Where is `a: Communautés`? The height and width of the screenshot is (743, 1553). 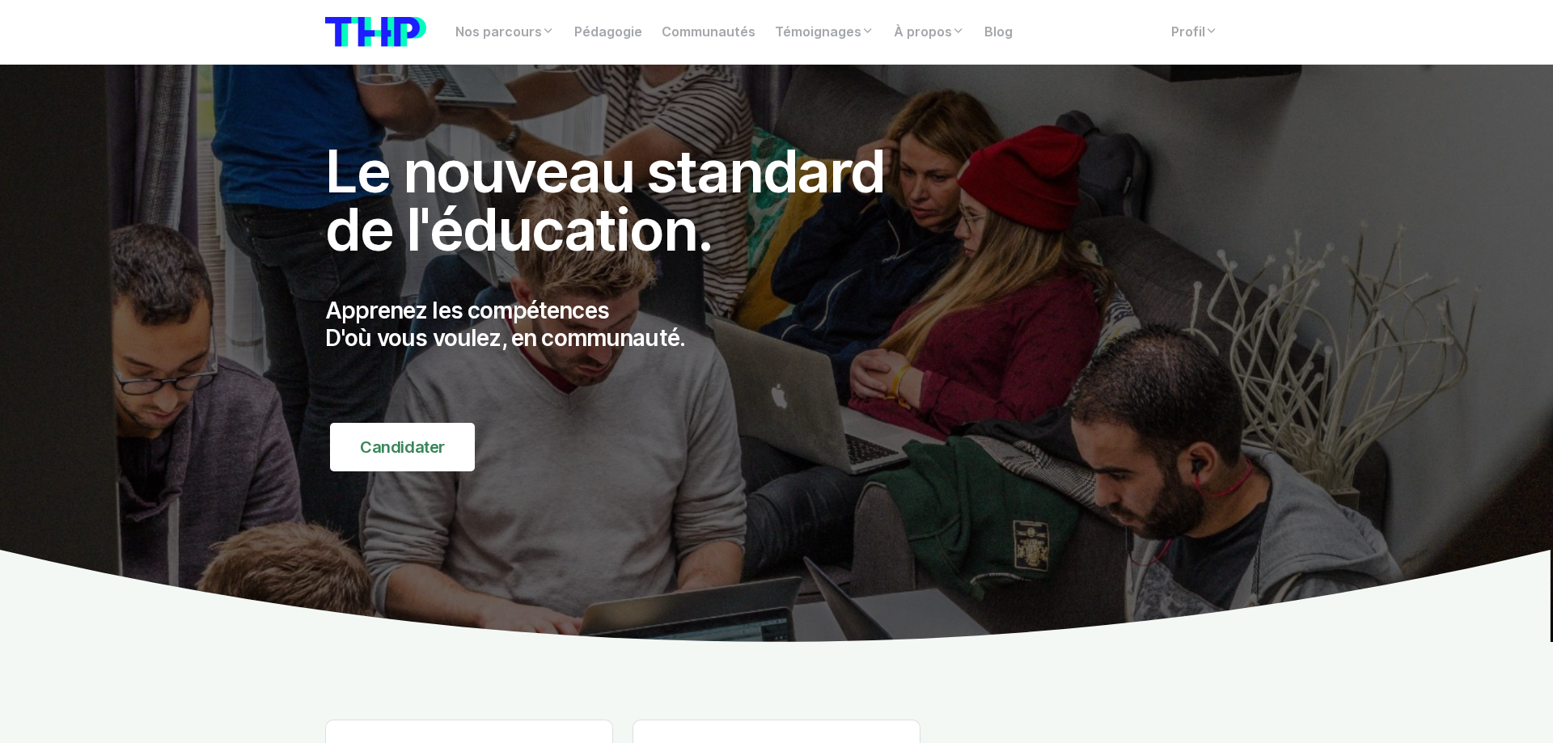 a: Communautés is located at coordinates (709, 32).